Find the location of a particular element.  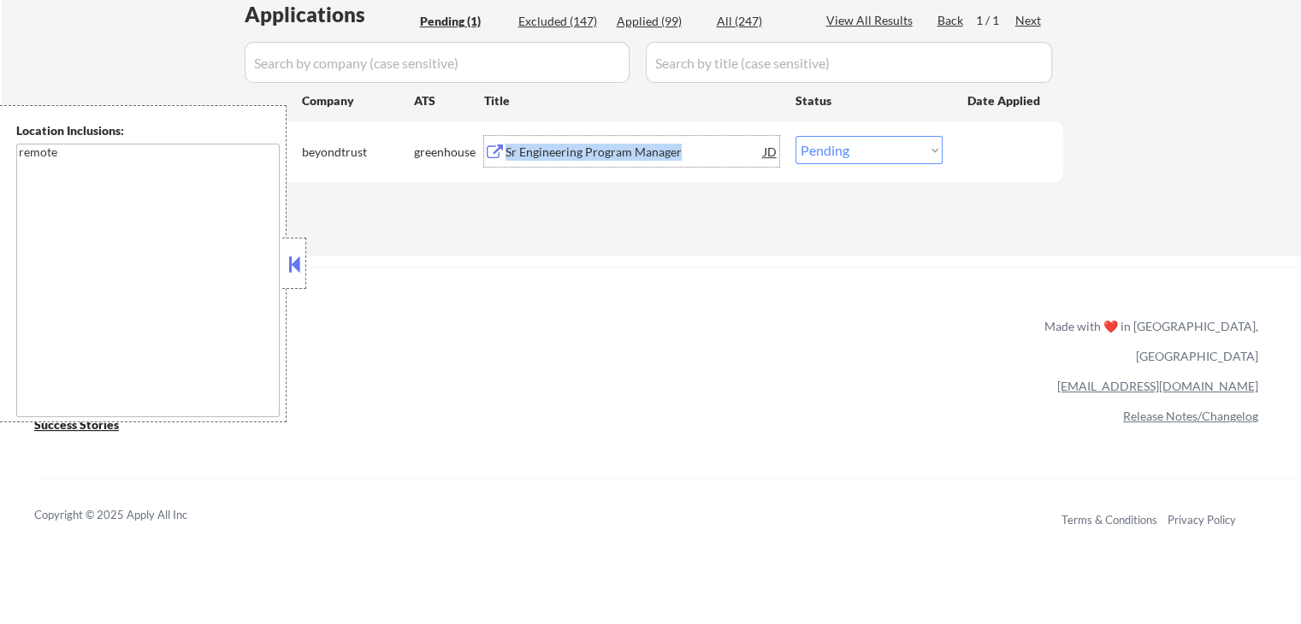

a: Terms & Conditions is located at coordinates (1109, 520).